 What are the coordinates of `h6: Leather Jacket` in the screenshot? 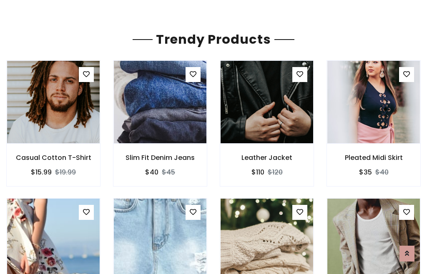 It's located at (267, 158).